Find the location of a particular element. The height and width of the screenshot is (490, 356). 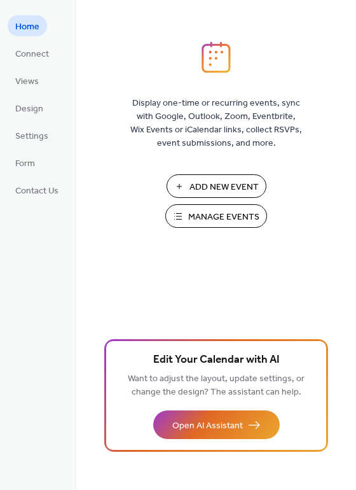

button: Manage Events is located at coordinates (216, 216).